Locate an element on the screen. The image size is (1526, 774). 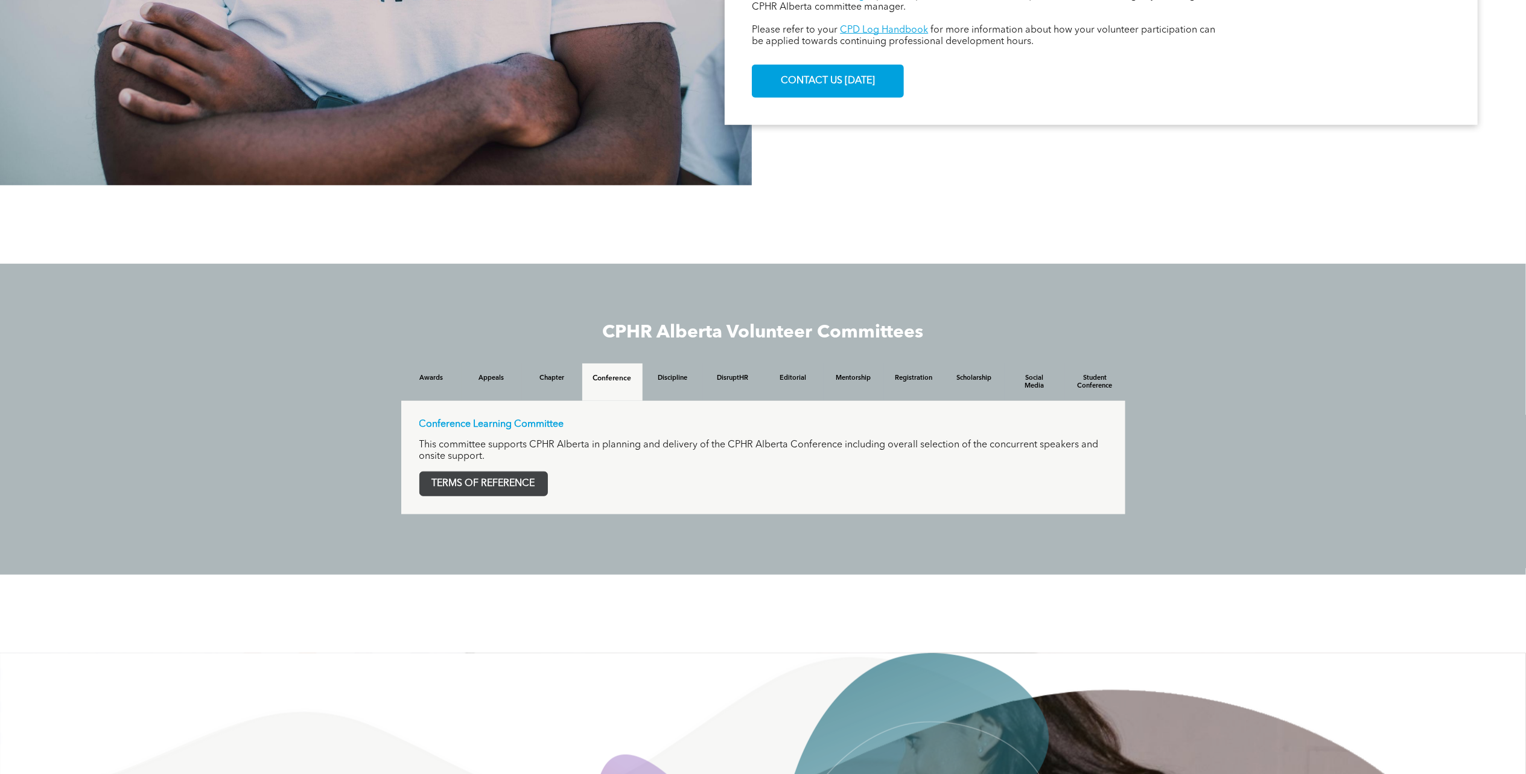
h4: Discipline is located at coordinates (673, 378).